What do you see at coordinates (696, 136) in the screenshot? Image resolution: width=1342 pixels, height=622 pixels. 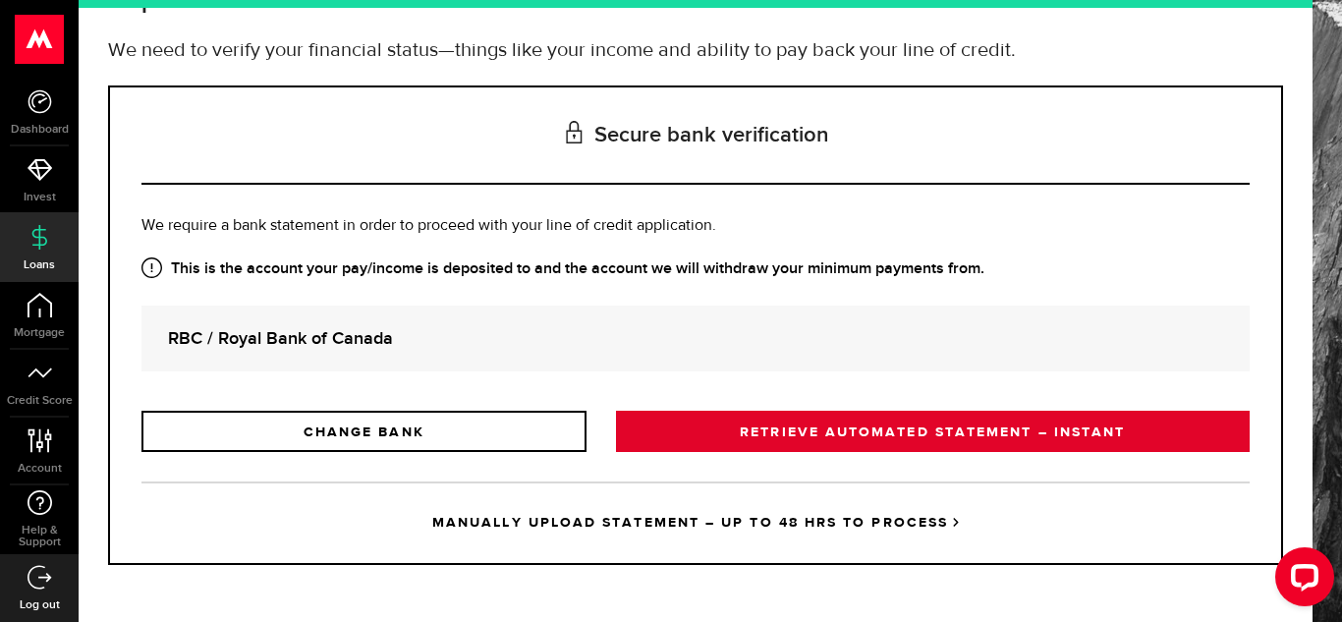 I see `h3: Secure bank verification` at bounding box center [696, 136].